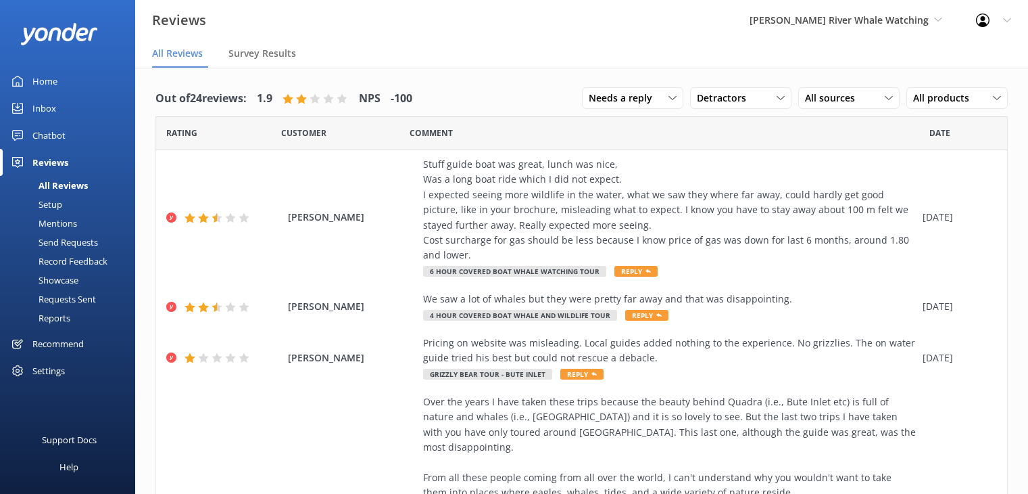 Image resolution: width=1028 pixels, height=494 pixels. What do you see at coordinates (43, 280) in the screenshot?
I see `div: Showcase` at bounding box center [43, 280].